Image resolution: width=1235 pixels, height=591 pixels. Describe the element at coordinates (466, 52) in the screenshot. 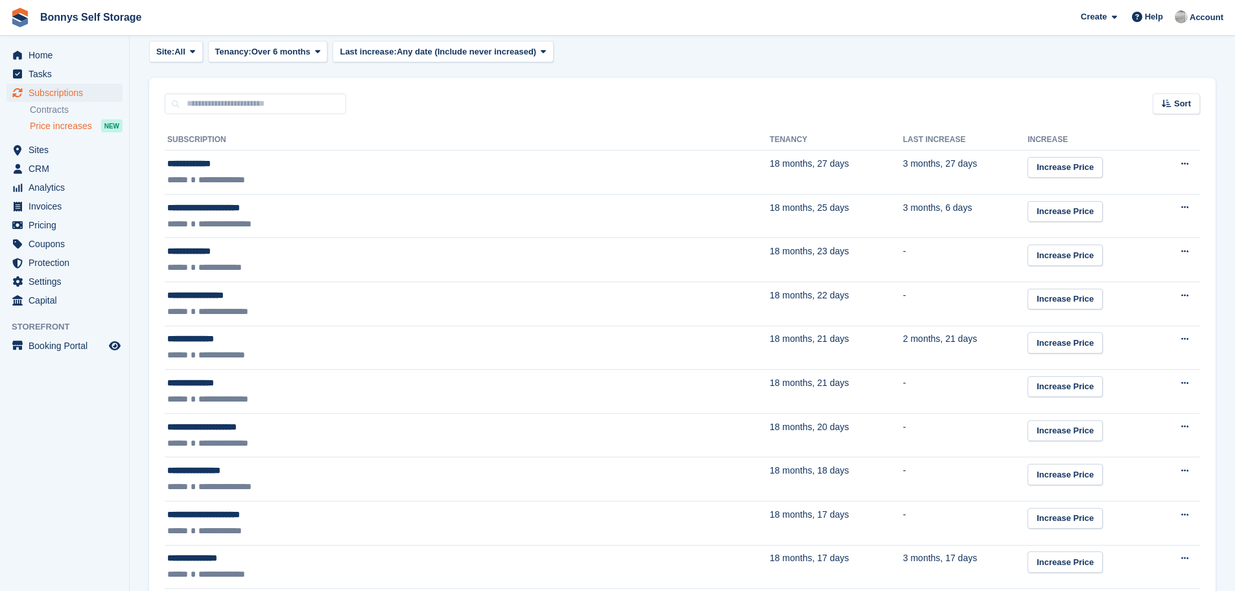

I see `span: Any date (Include never increased)` at that location.